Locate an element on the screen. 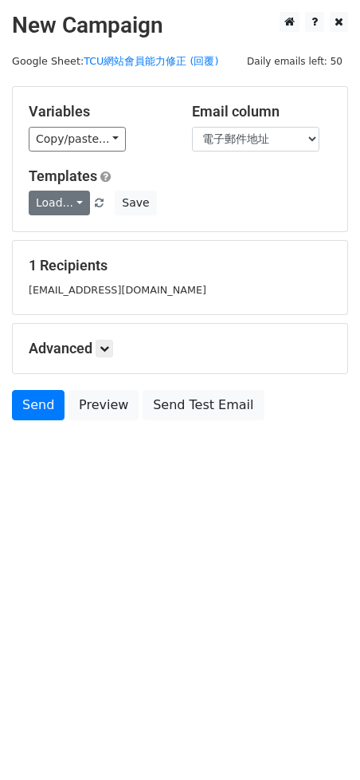 Image resolution: width=360 pixels, height=780 pixels. a: Copy/paste... is located at coordinates (77, 139).